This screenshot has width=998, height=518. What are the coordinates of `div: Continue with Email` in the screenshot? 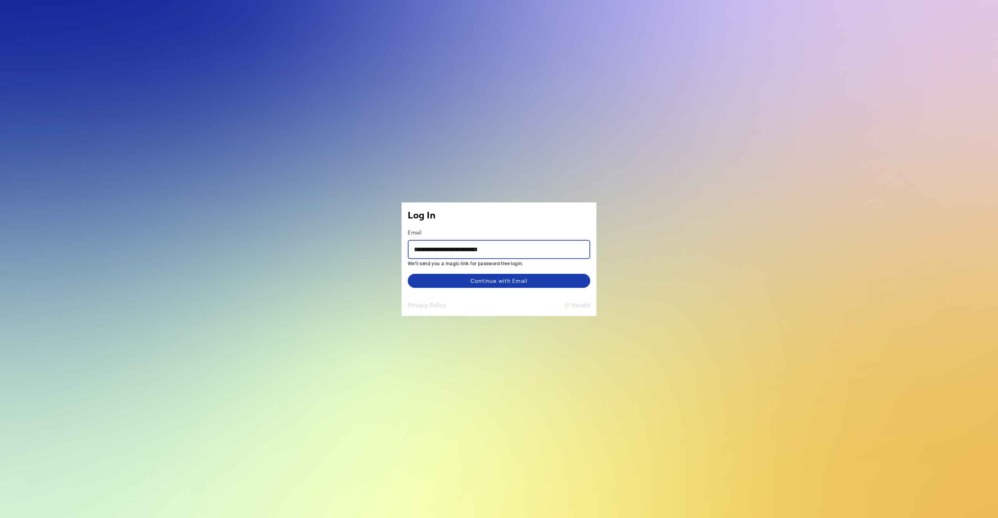 It's located at (499, 280).